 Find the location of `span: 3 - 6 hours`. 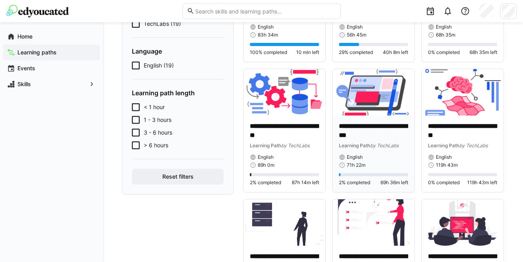

span: 3 - 6 hours is located at coordinates (158, 132).